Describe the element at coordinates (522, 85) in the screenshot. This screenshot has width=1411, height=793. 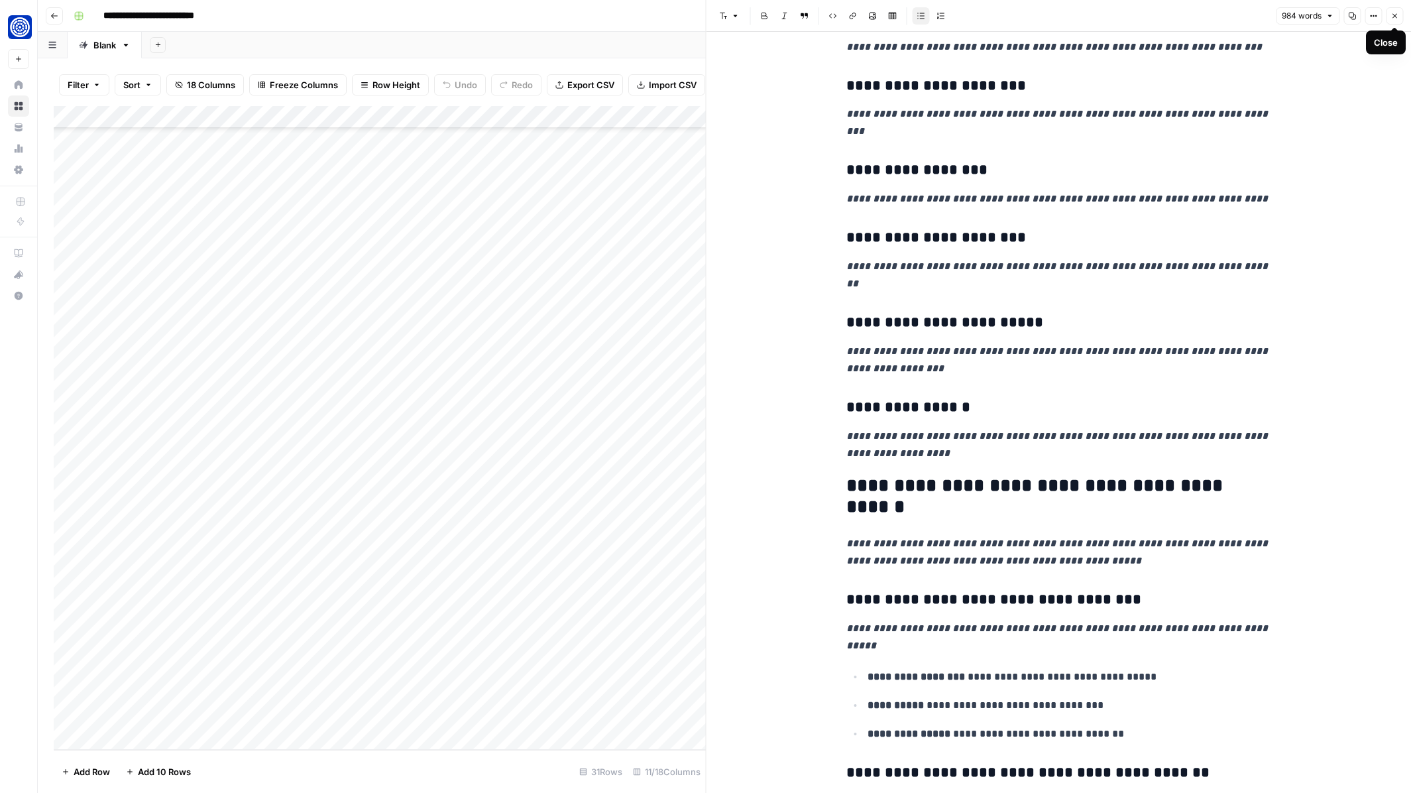
I see `span: Redo` at that location.